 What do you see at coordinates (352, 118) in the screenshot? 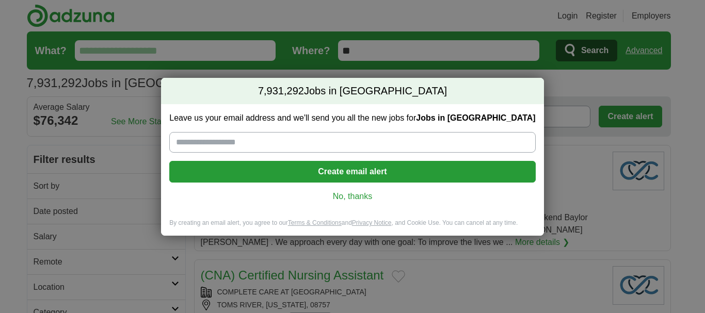
I see `label: Leave us your email address and we'll send you all the new jobs for` at bounding box center [352, 118].